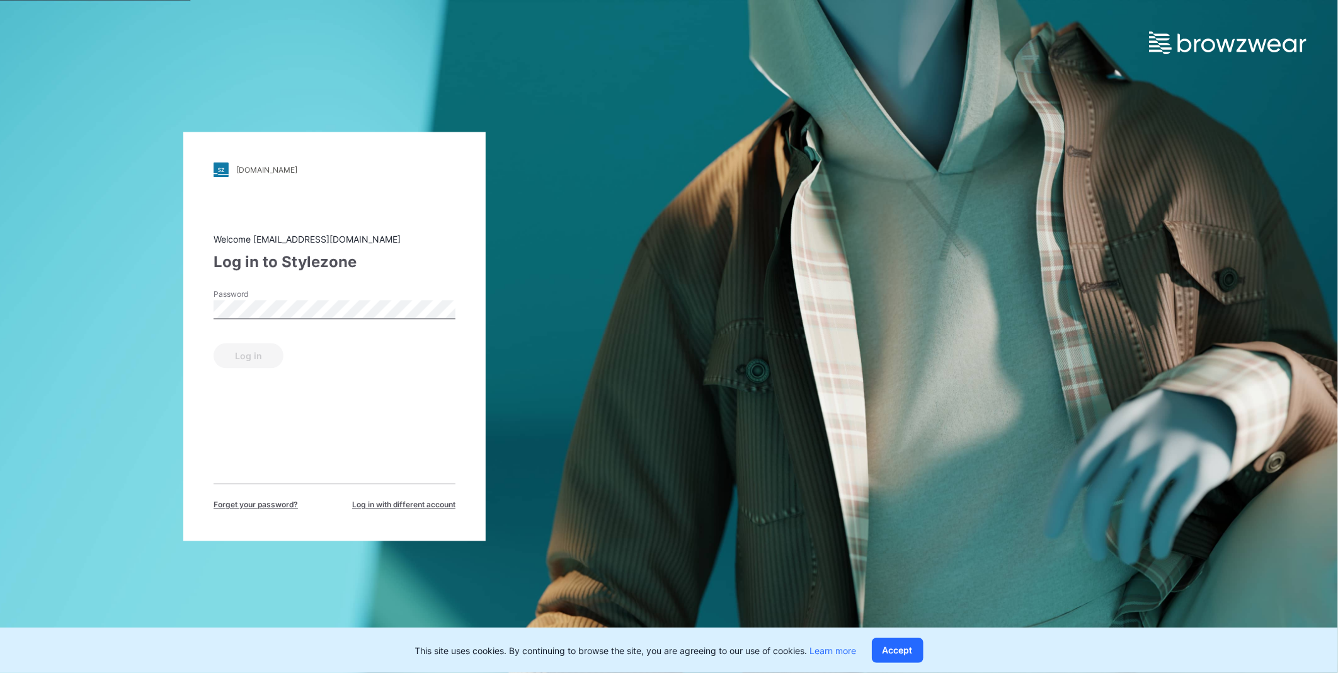 This screenshot has width=1338, height=673. What do you see at coordinates (258, 295) in the screenshot?
I see `label: Password` at bounding box center [258, 295].